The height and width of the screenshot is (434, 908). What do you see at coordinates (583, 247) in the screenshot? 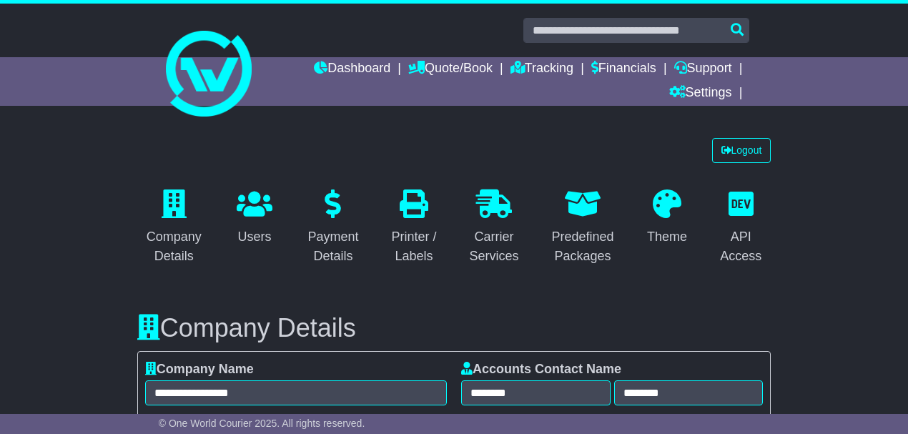
I see `div: Predefined Packages` at bounding box center [583, 247].